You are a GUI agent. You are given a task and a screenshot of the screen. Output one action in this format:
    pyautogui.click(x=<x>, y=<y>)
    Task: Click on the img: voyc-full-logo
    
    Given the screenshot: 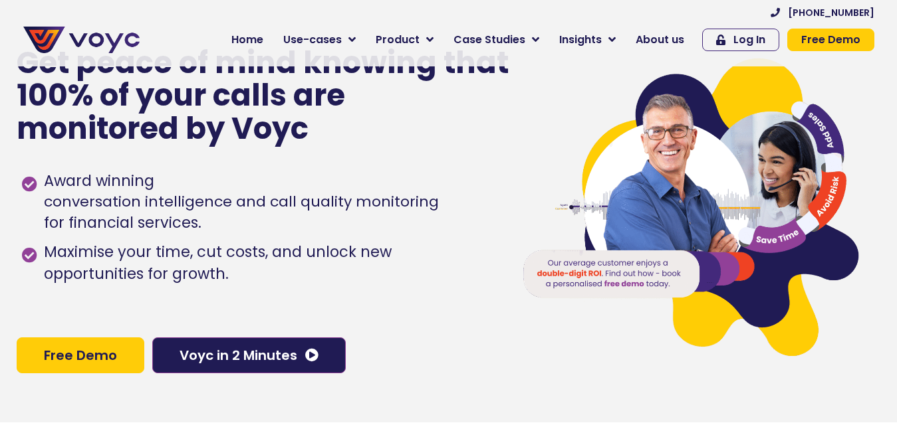 What is the action you would take?
    pyautogui.click(x=81, y=40)
    